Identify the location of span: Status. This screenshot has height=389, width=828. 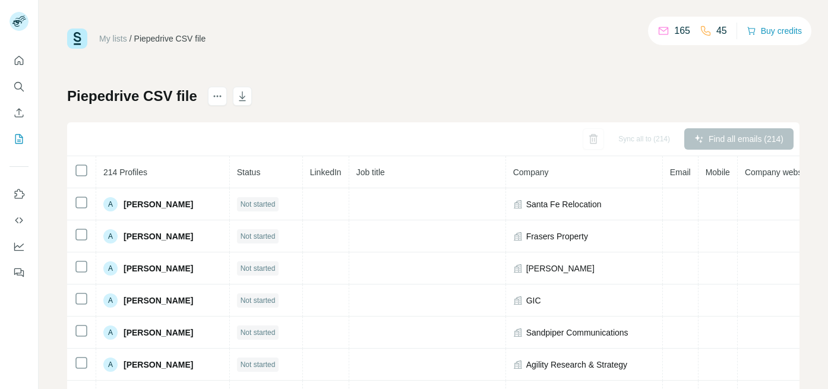
(249, 172).